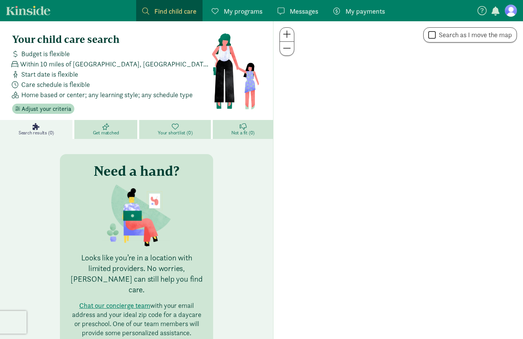  What do you see at coordinates (46, 109) in the screenshot?
I see `span: Adjust your criteria` at bounding box center [46, 109].